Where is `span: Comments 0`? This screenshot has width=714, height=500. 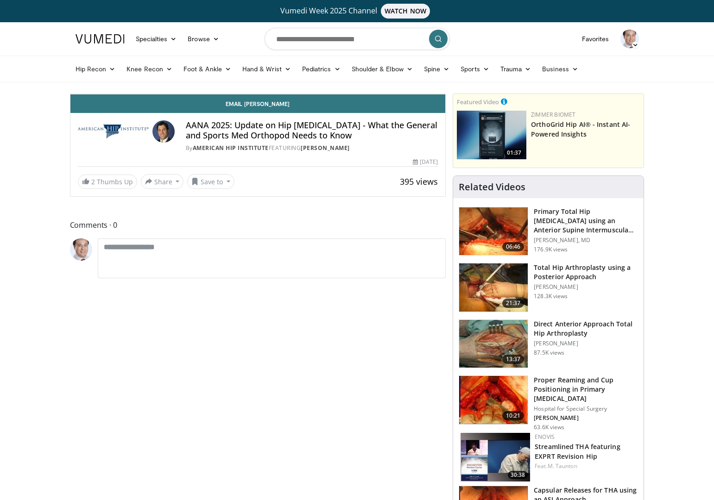
span: Comments 0 is located at coordinates (258, 225).